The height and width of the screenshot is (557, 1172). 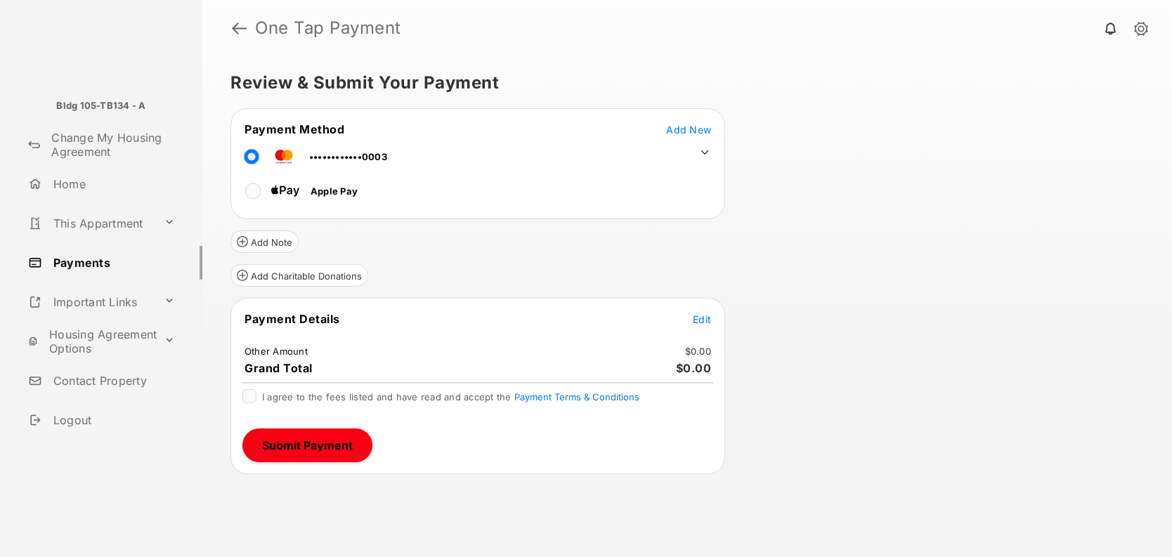 I want to click on td: Other Amount, so click(x=276, y=351).